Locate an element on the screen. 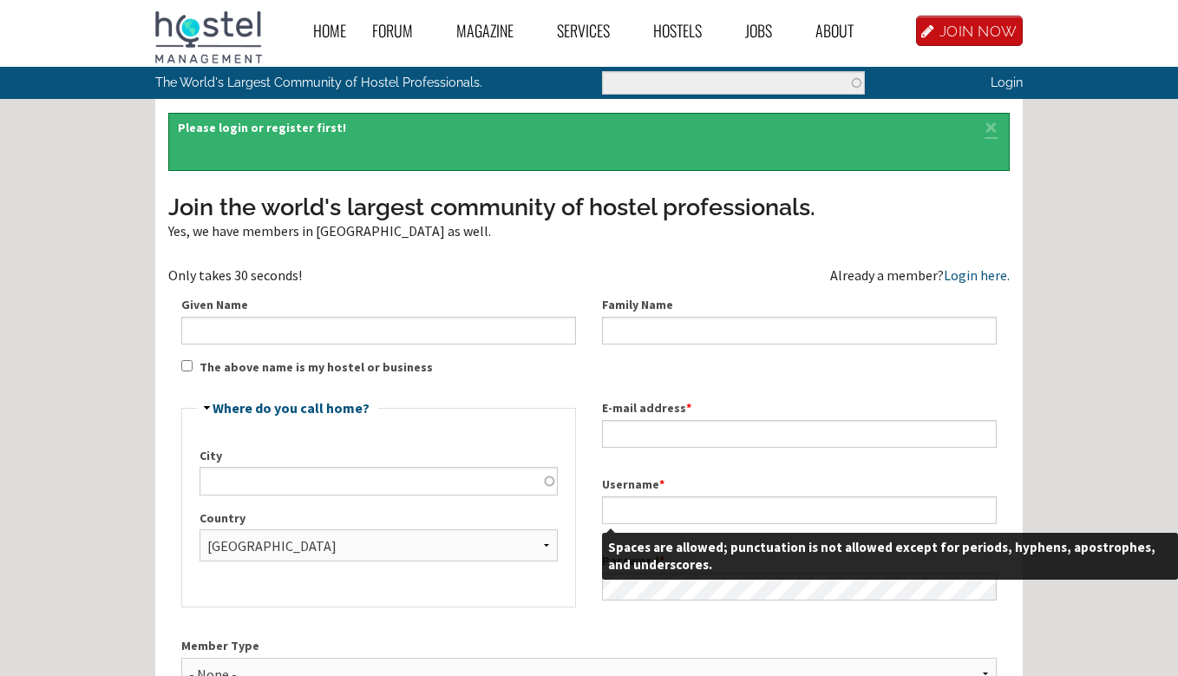 The height and width of the screenshot is (676, 1178). div: Already a member? is located at coordinates (919, 275).